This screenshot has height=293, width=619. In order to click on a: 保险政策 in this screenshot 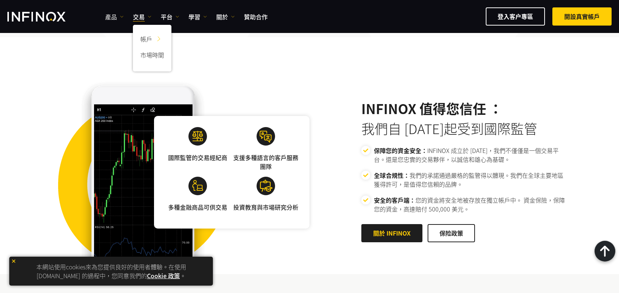, I will do `click(452, 233)`.